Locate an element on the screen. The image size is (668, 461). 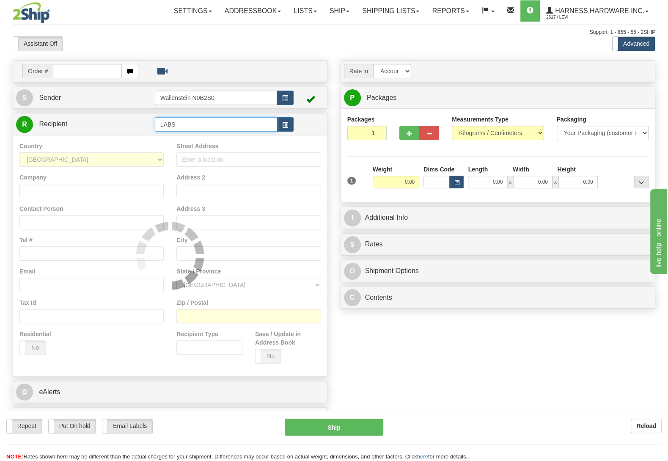
a: Harness Hardware Inc. 2617 / Levi is located at coordinates (598, 11).